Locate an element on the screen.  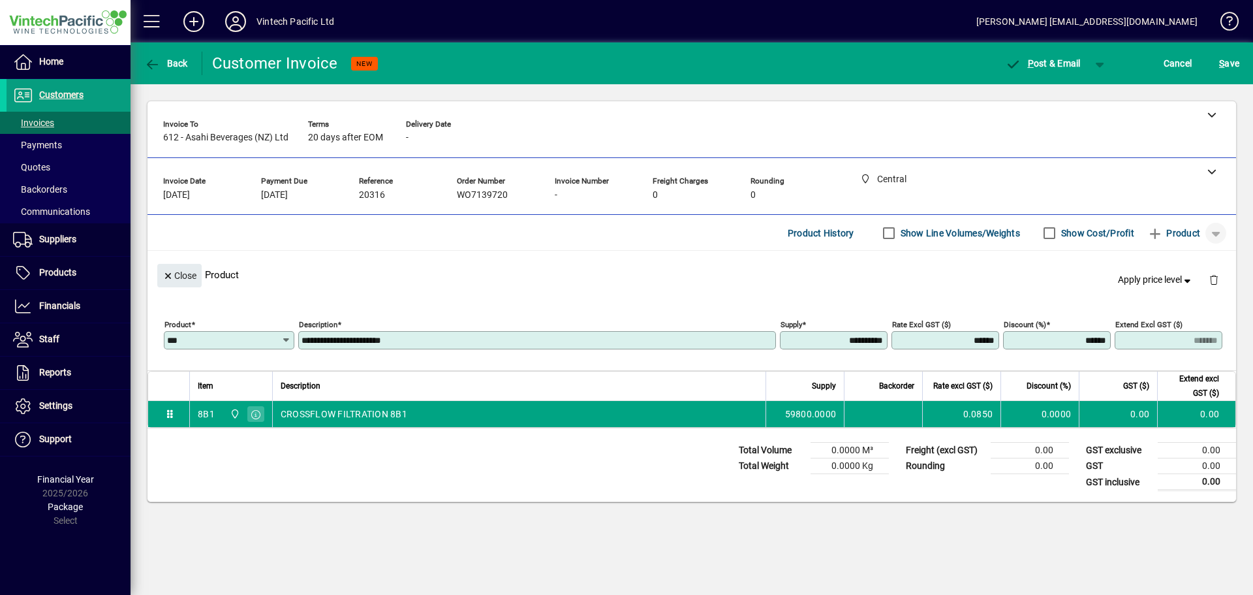
button: Add is located at coordinates (194, 22).